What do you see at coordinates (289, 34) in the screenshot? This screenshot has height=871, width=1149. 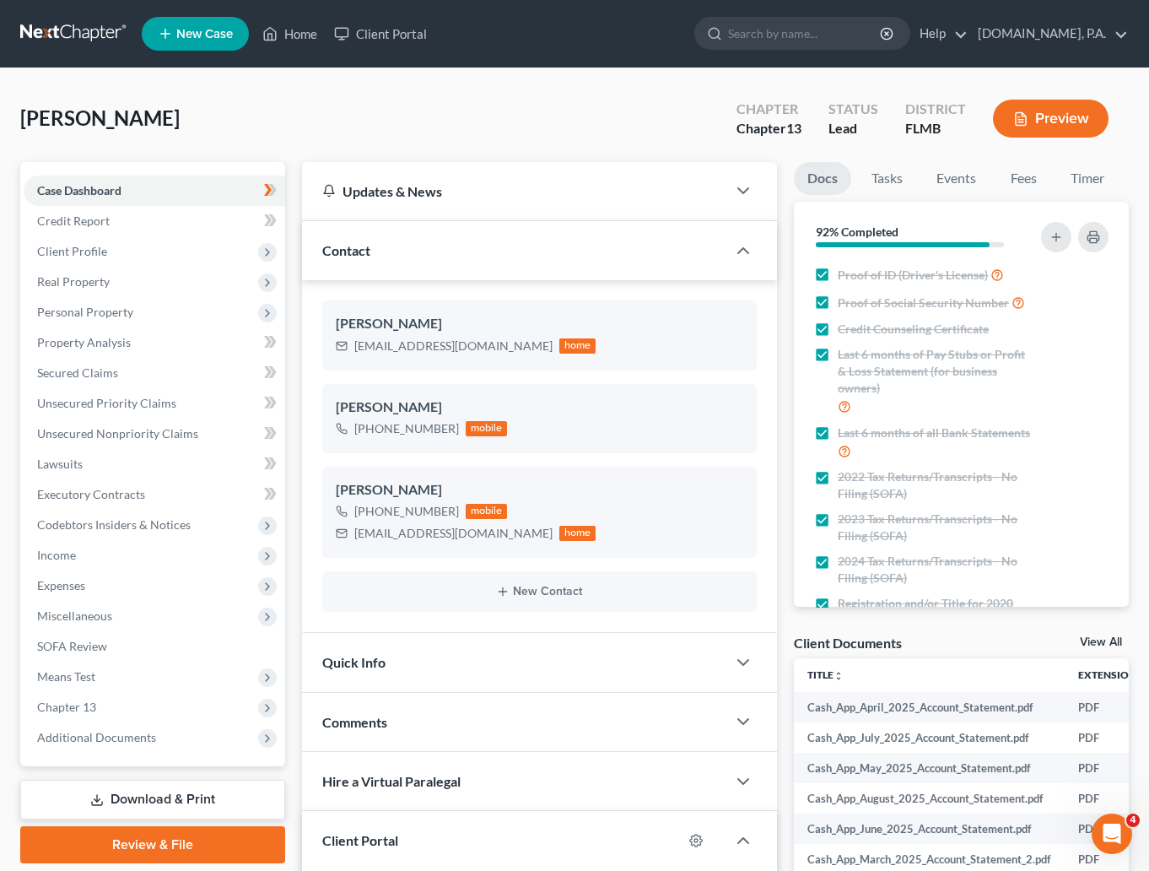 I see `a: Home` at bounding box center [289, 34].